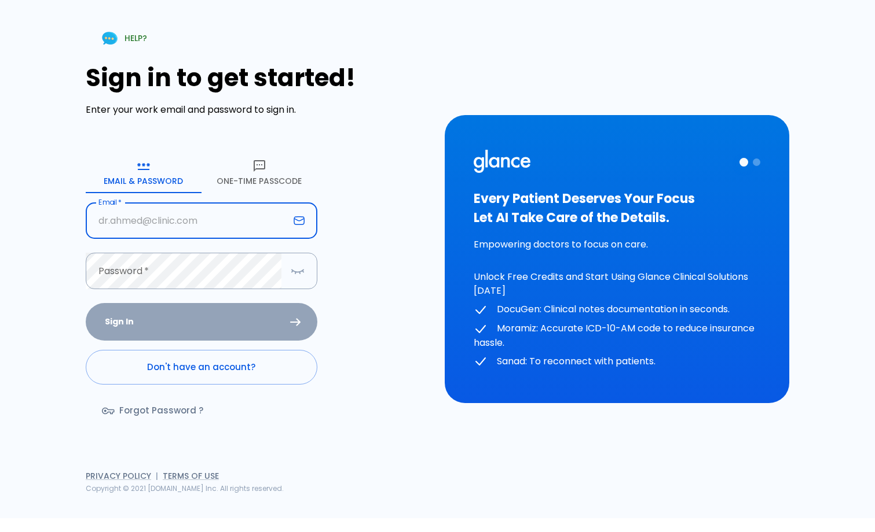  What do you see at coordinates (109, 38) in the screenshot?
I see `img: Chat Support` at bounding box center [109, 38].